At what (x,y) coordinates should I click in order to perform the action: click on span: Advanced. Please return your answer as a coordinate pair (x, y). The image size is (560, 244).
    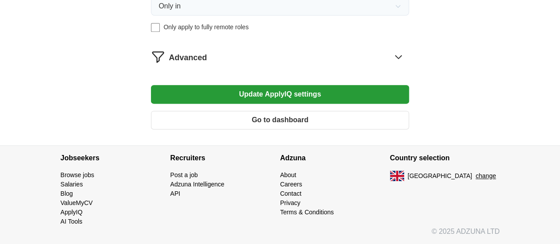
    Looking at the image, I should click on (188, 57).